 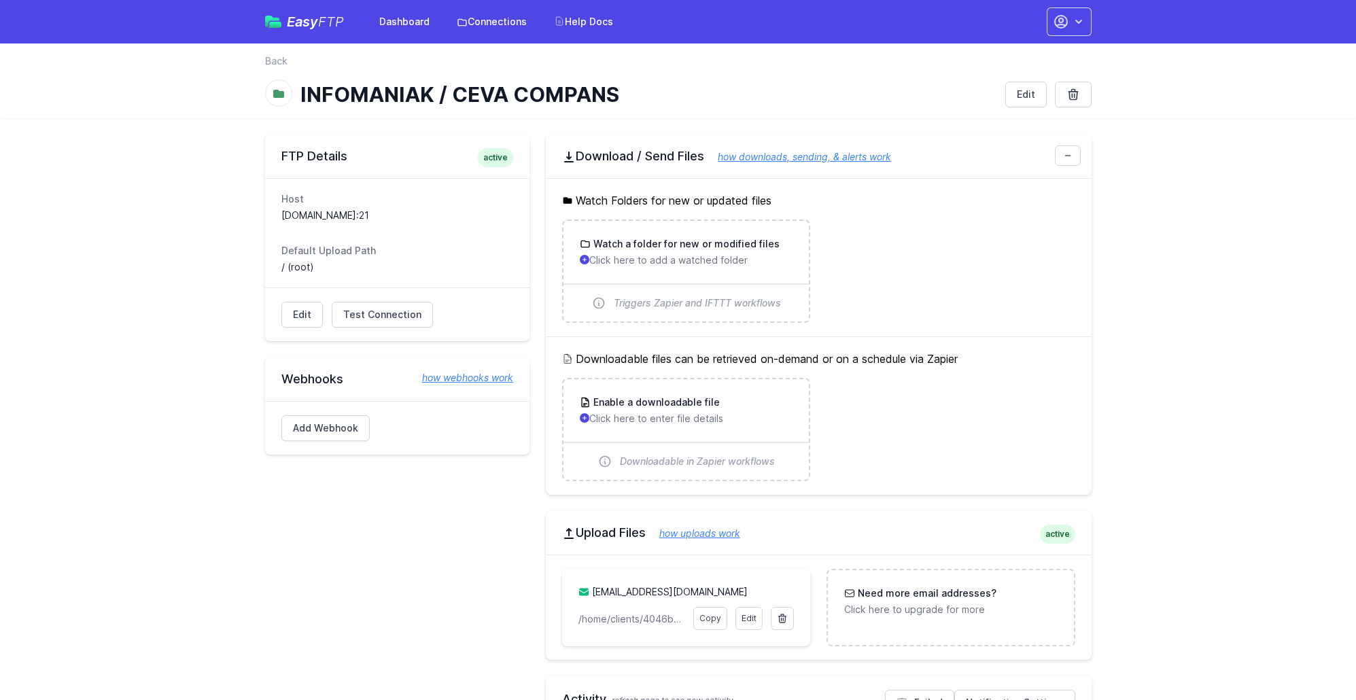 I want to click on nav: Breadcrumb, so click(x=678, y=65).